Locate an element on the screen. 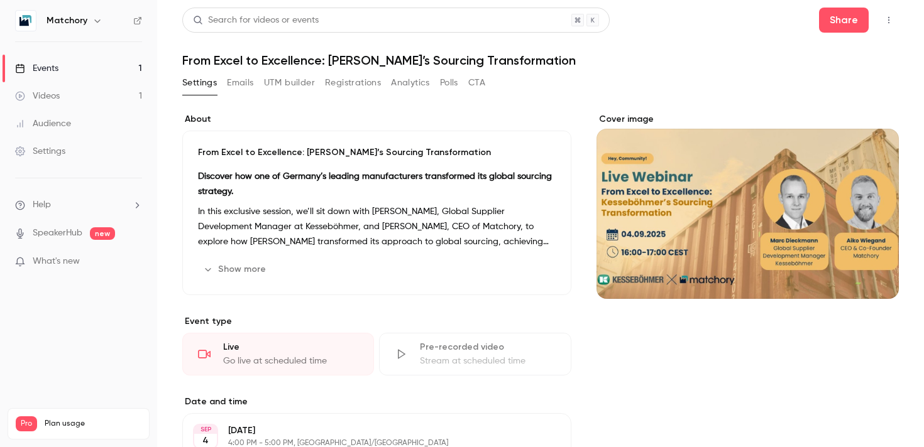  span: Help is located at coordinates (41, 205).